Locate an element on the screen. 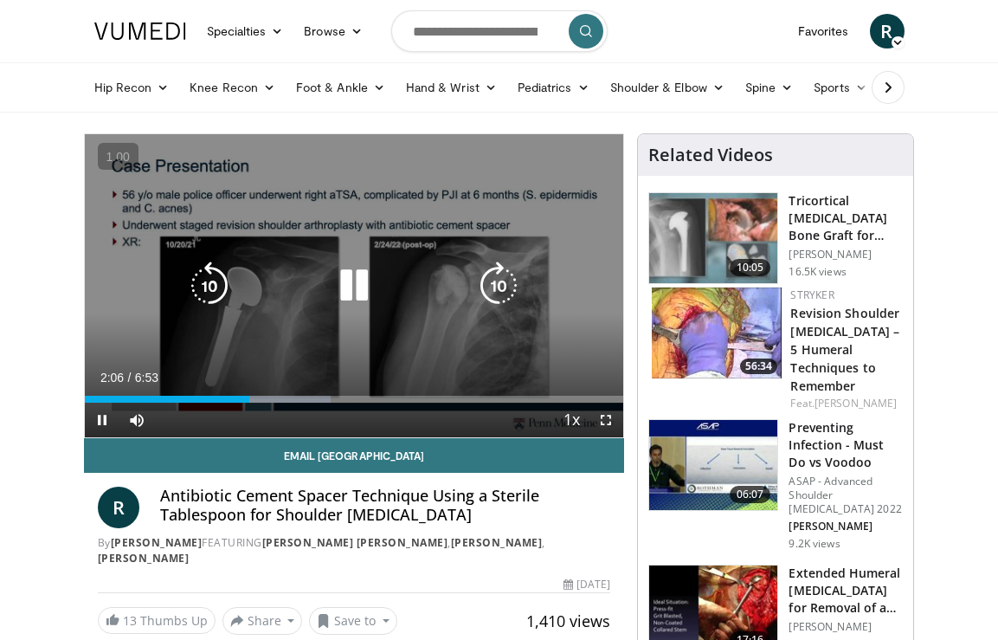 Image resolution: width=998 pixels, height=640 pixels. span: 56:34 is located at coordinates (758, 366).